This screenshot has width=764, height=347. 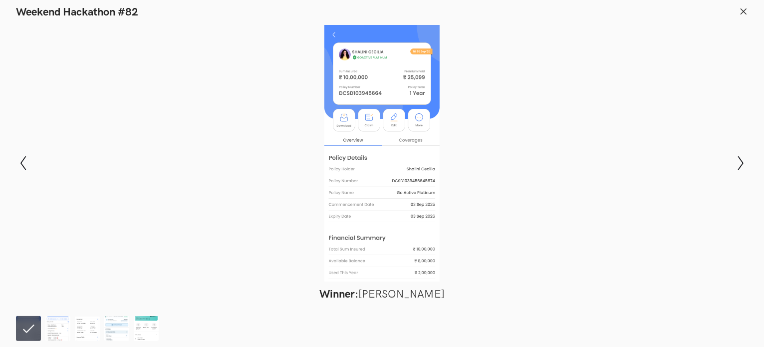 I want to click on img: Niva_Bupa_Redesign_-_Pulkit_Yadav.png, so click(x=146, y=328).